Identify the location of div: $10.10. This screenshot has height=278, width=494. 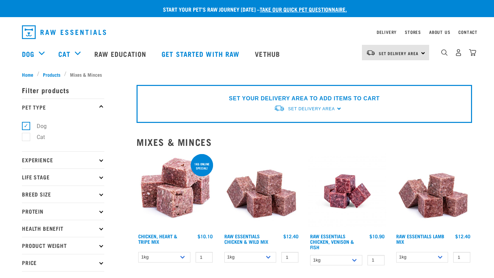
(205, 236).